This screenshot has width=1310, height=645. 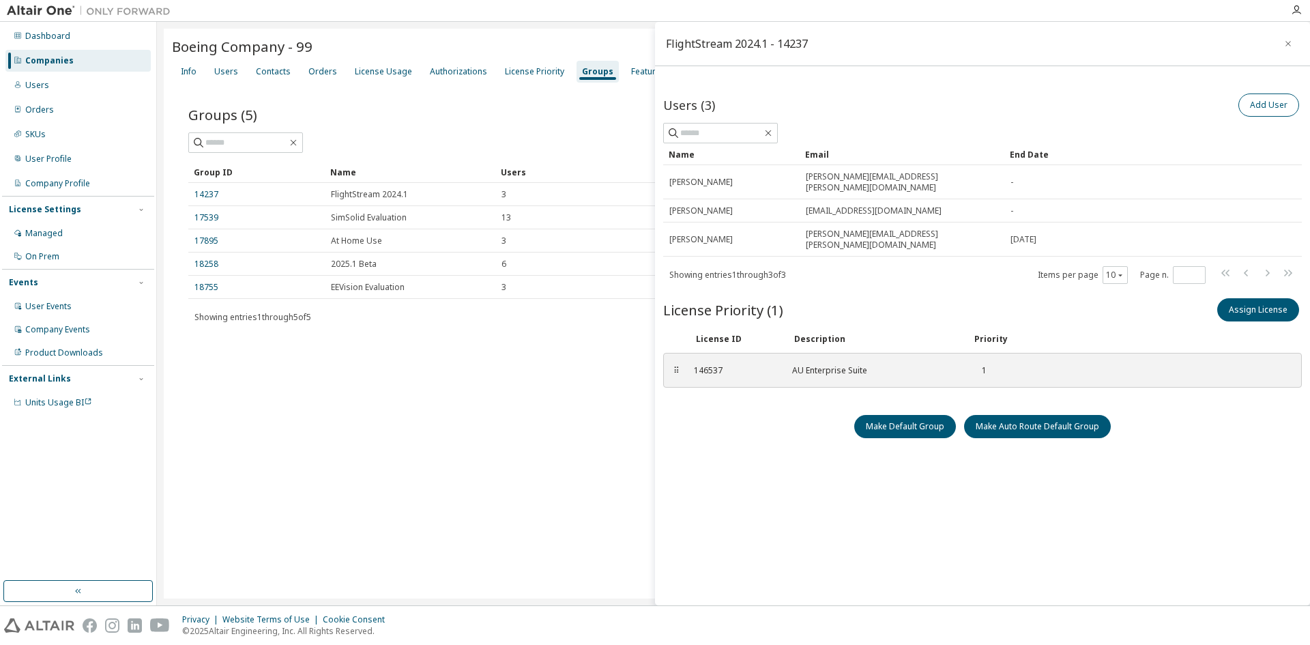 What do you see at coordinates (287, 630) in the screenshot?
I see `p: © 2025 Altair Engineering, Inc. All Rights Reserved.` at bounding box center [287, 630].